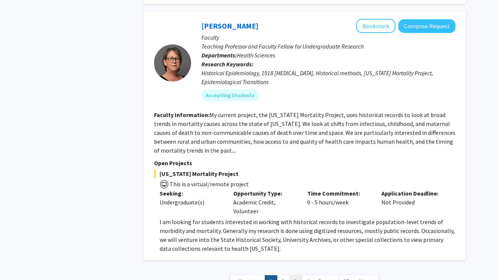 The width and height of the screenshot is (498, 280). What do you see at coordinates (427, 26) in the screenshot?
I see `button: Compose Request to Carolyn Orbann` at bounding box center [427, 26].